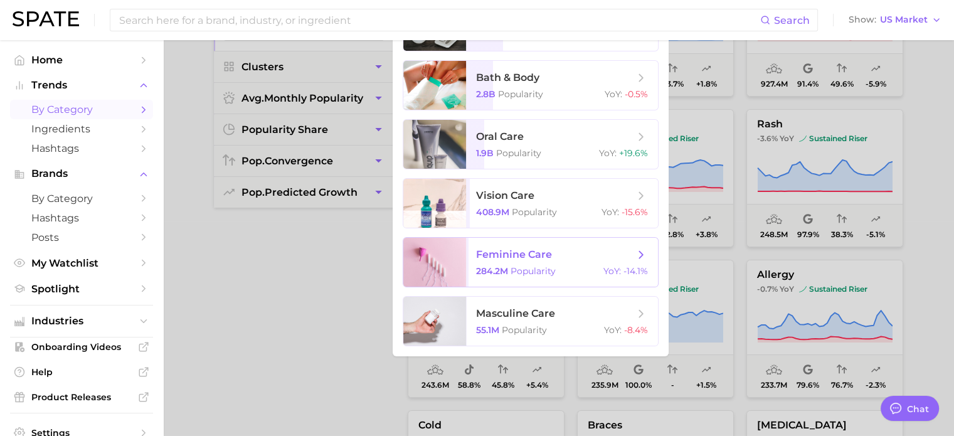 The image size is (954, 436). Describe the element at coordinates (633, 153) in the screenshot. I see `span: +19.6%` at that location.